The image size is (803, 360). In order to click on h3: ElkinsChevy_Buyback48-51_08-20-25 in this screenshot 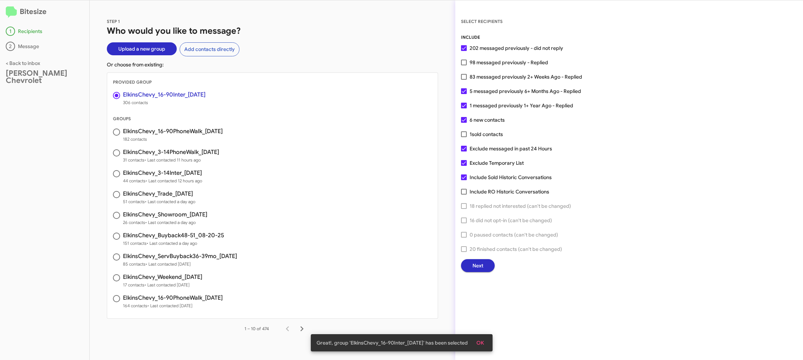, I will do `click(174, 235)`.